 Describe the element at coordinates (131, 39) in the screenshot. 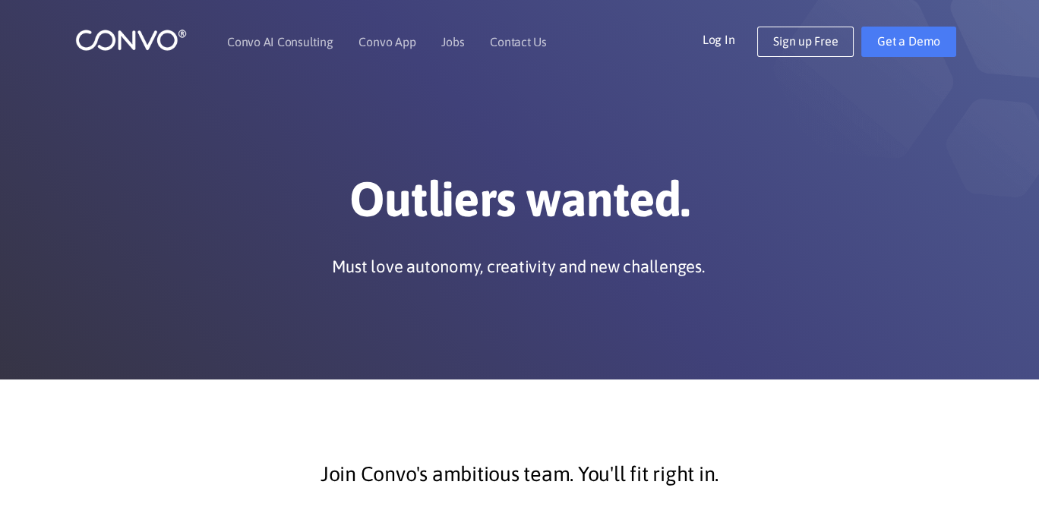

I see `img: logo_1.png` at that location.